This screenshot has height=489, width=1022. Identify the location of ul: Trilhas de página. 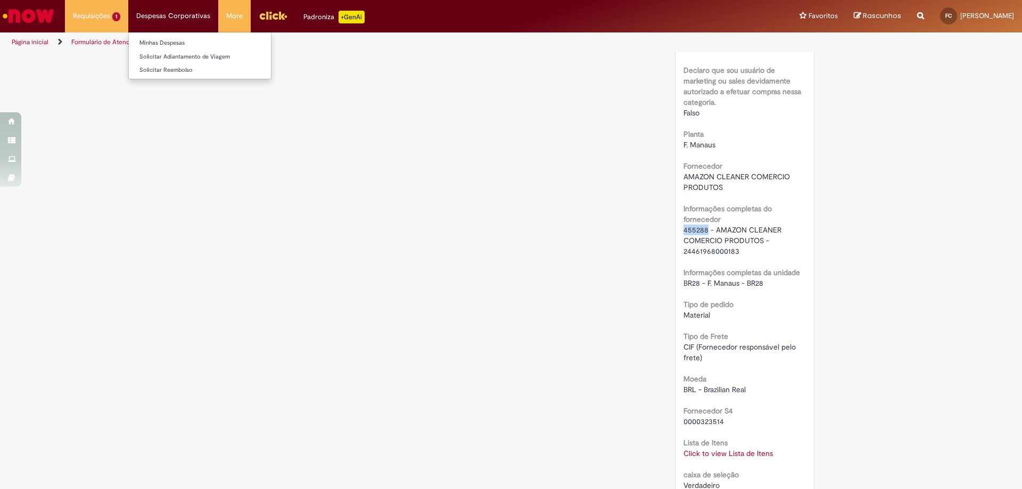
(341, 42).